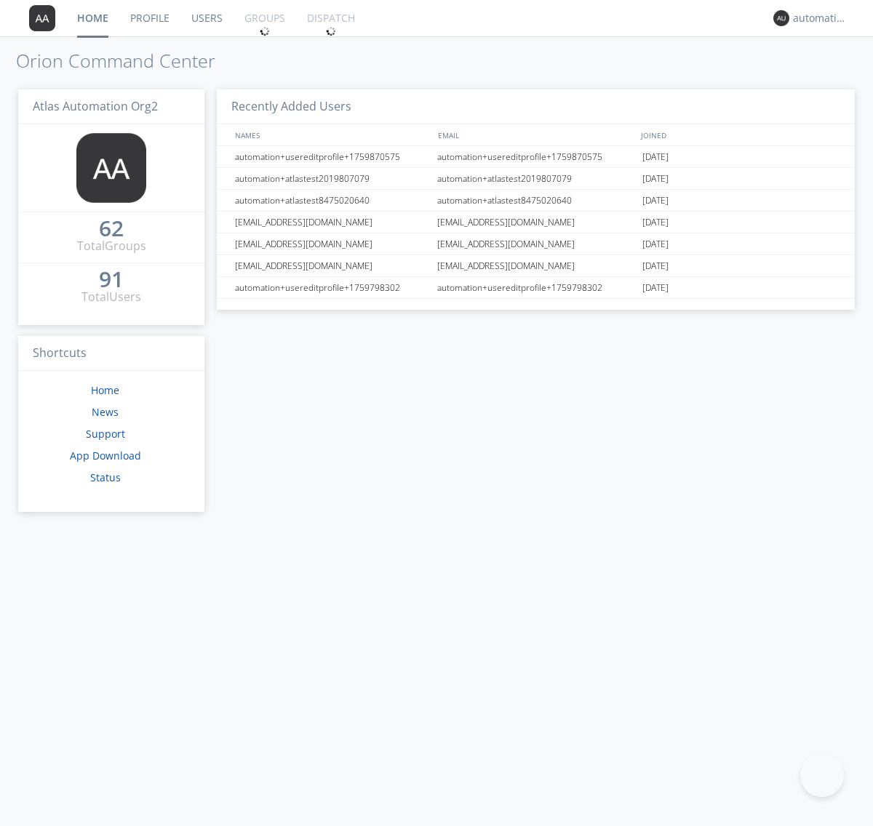  Describe the element at coordinates (820, 18) in the screenshot. I see `div: automation+atlas+dm+only+lead+org2` at that location.